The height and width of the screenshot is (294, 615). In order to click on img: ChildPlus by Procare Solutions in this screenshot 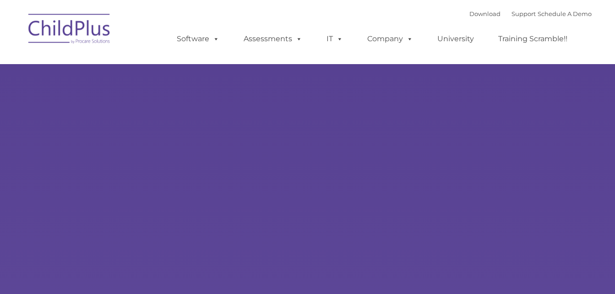, I will do `click(70, 30)`.